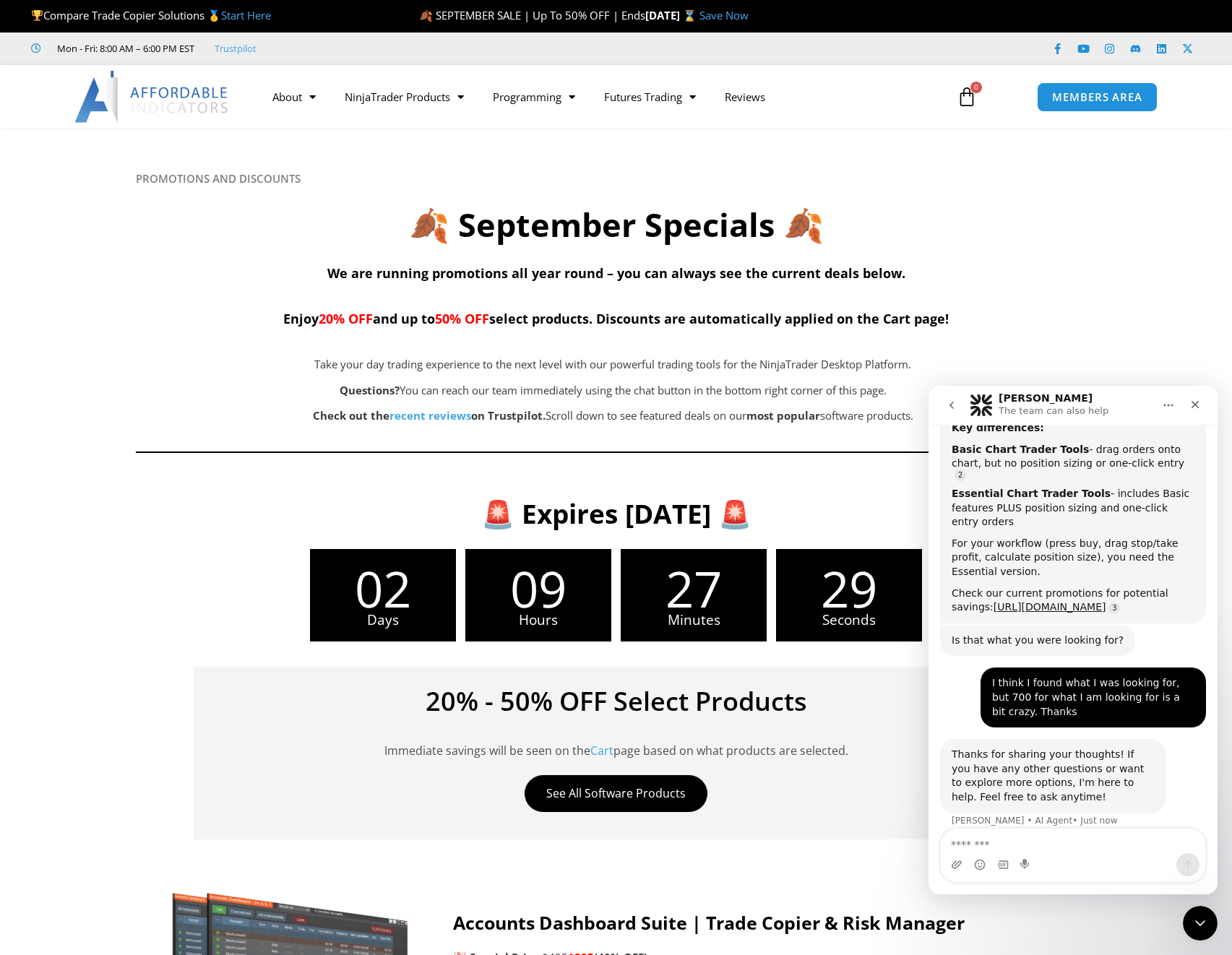 The image size is (1232, 955). What do you see at coordinates (152, 97) in the screenshot?
I see `img: LogoAI | Affordable Indicators – NinjaTrader` at bounding box center [152, 97].